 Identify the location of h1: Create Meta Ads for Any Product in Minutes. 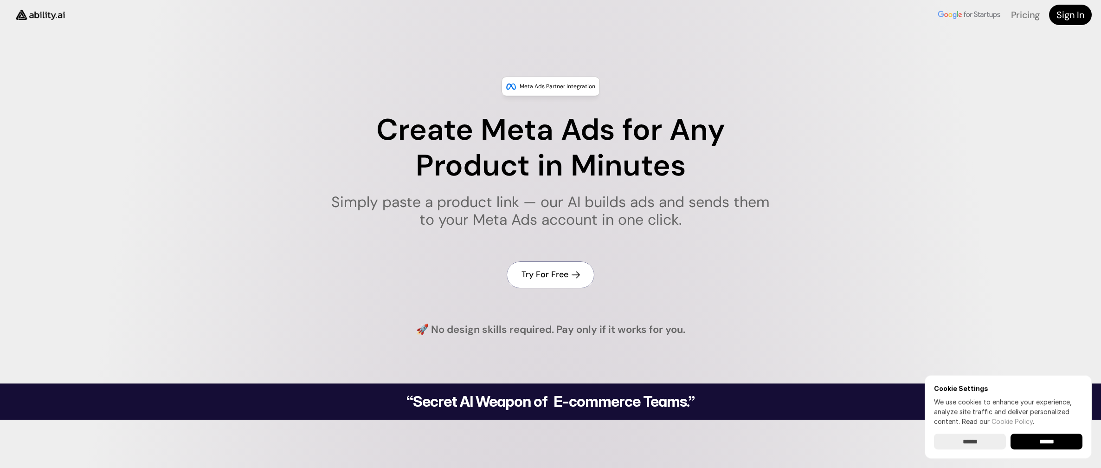
(550, 148).